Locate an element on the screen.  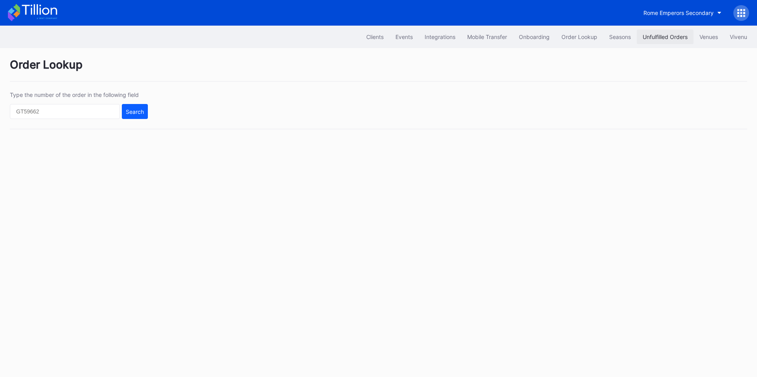
div: Venues is located at coordinates (708, 37).